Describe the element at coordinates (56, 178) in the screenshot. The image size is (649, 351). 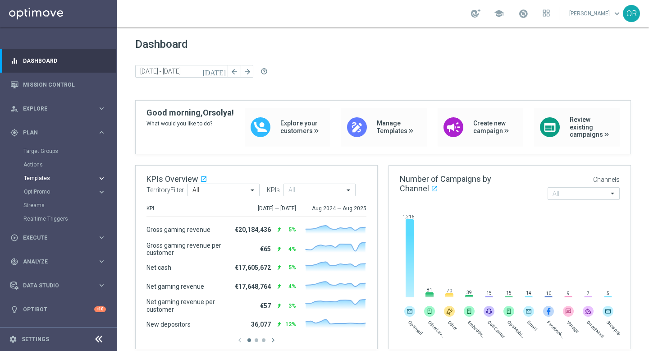
I see `span: Templates` at that location.